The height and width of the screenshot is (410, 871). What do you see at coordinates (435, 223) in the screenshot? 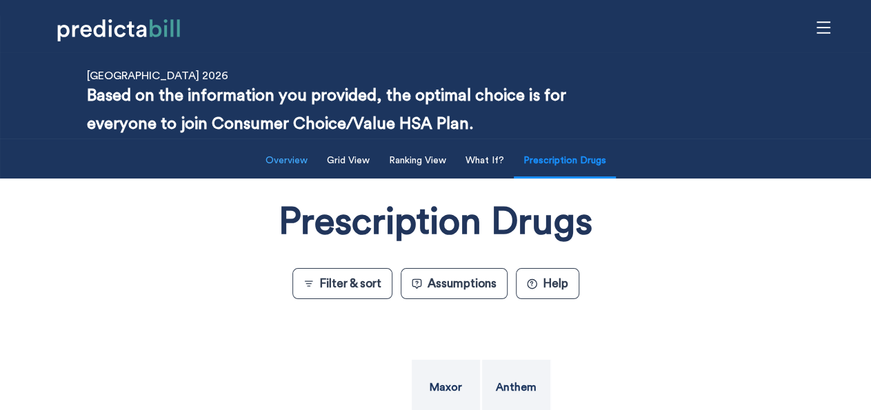
I see `h1: Prescription Drugs` at bounding box center [435, 223].